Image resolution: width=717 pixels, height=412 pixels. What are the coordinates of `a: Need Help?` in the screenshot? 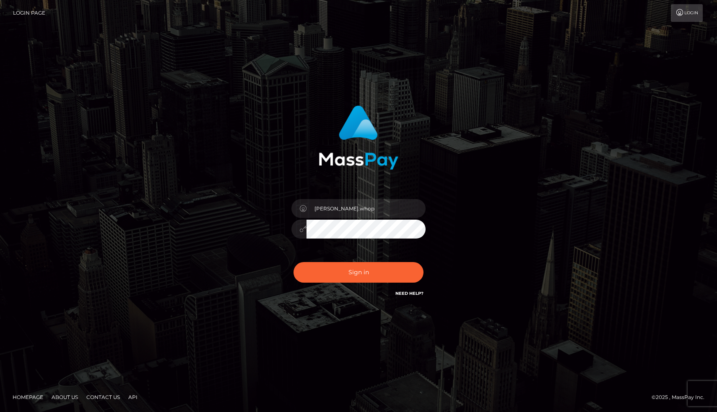 It's located at (409, 293).